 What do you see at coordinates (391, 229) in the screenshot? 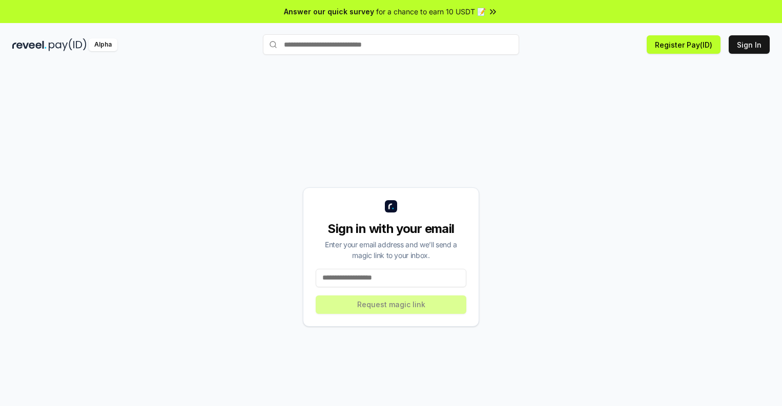
I see `div: Sign in with your email` at bounding box center [391, 229].